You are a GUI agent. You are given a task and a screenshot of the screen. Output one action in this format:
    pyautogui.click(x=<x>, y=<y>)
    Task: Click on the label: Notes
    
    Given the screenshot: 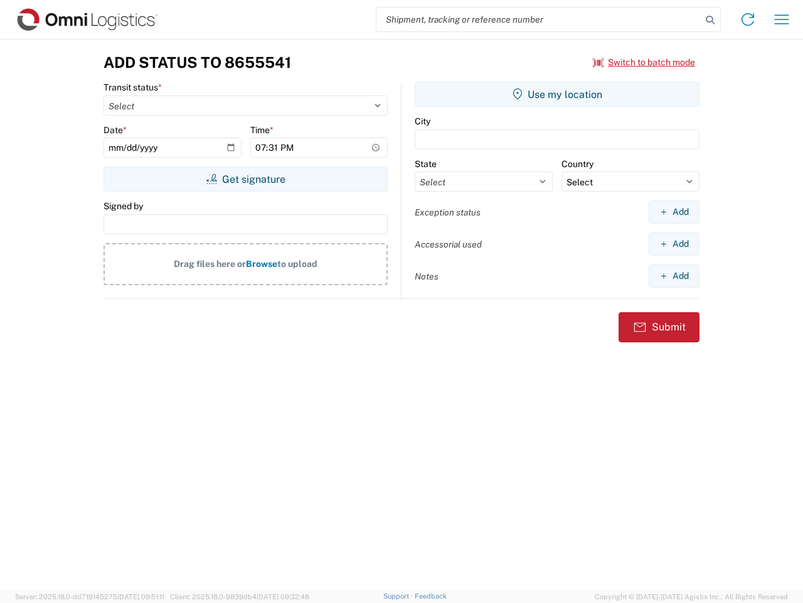 What is the action you would take?
    pyautogui.click(x=427, y=276)
    